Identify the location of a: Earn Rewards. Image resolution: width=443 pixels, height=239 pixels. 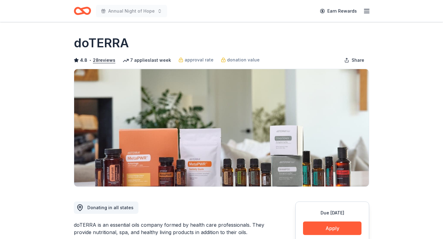
(339, 11).